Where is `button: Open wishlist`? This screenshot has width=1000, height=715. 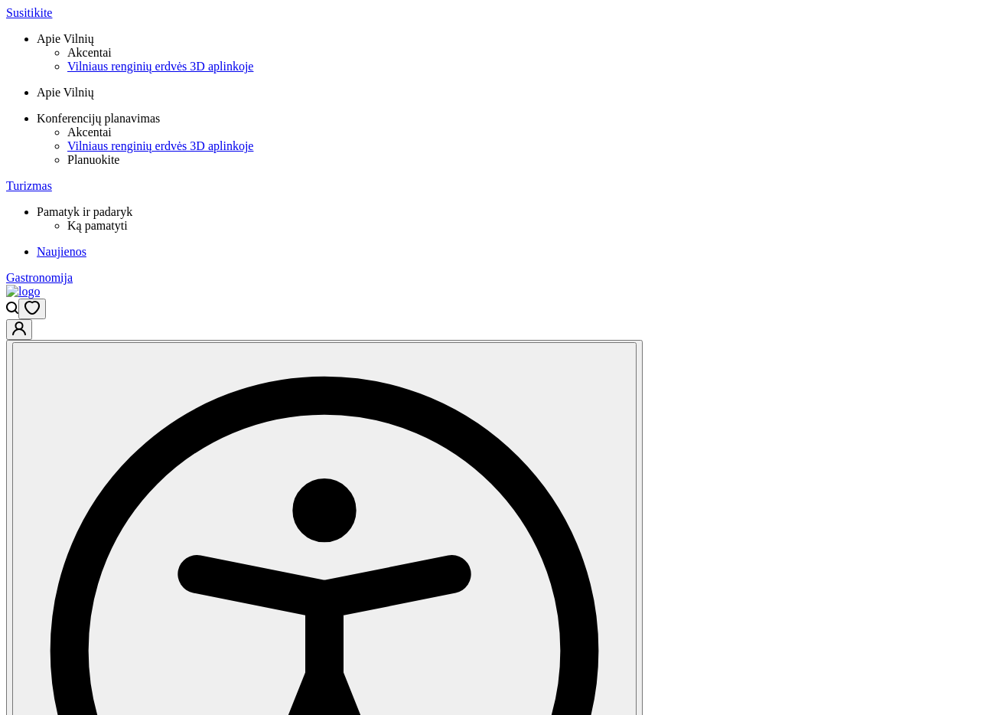 button: Open wishlist is located at coordinates (32, 308).